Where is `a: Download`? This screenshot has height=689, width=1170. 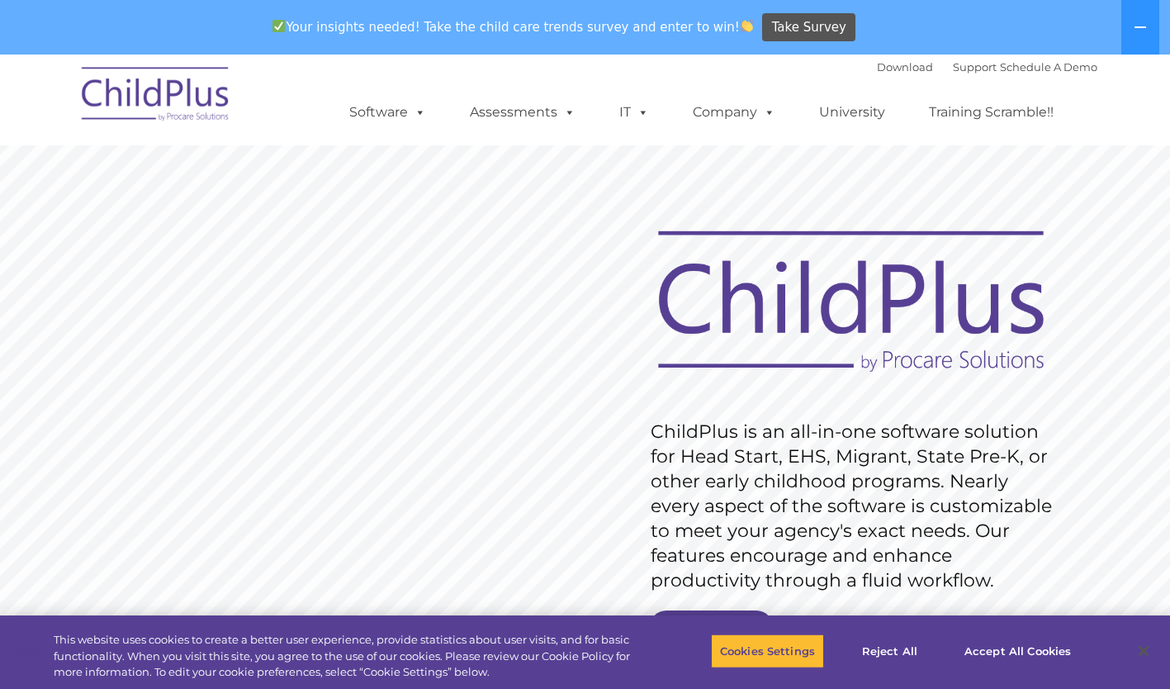 a: Download is located at coordinates (905, 67).